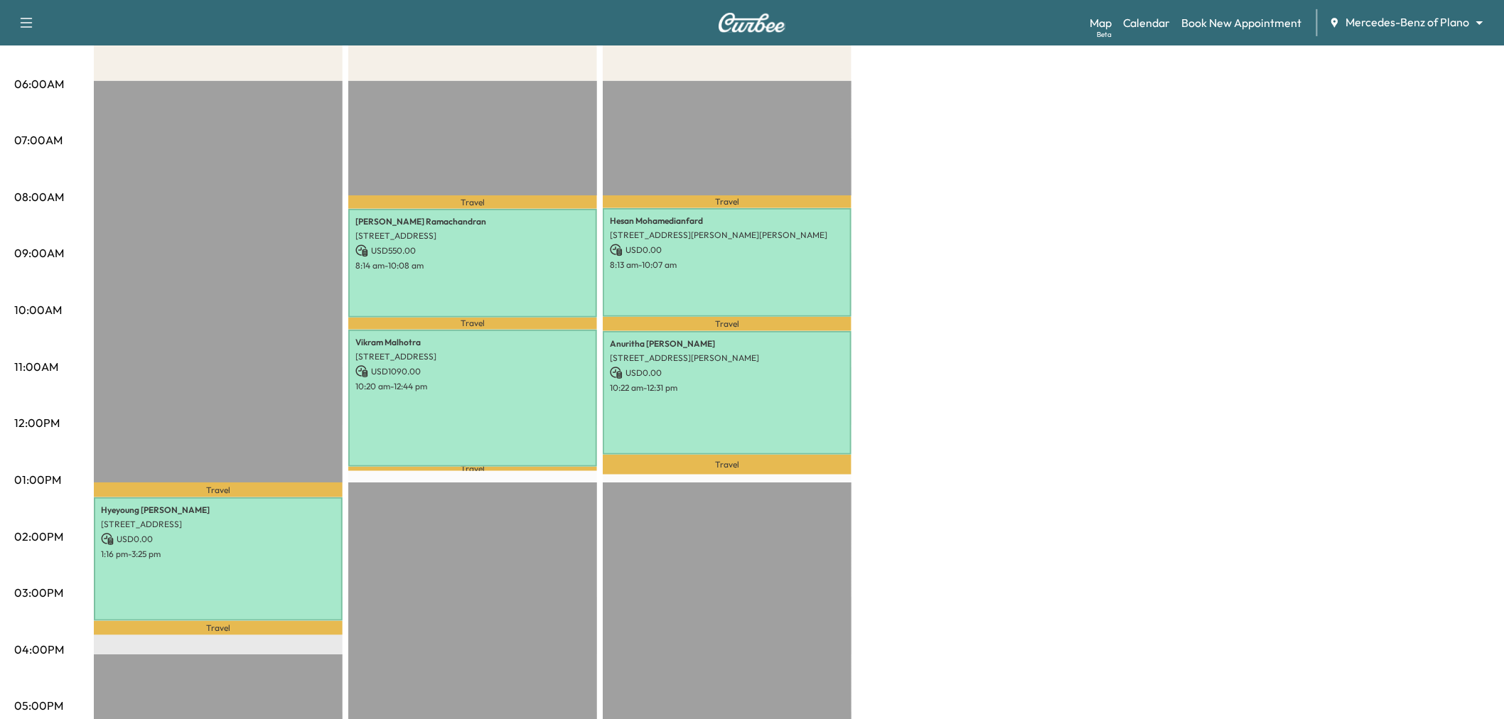  I want to click on p: 11:00AM, so click(36, 367).